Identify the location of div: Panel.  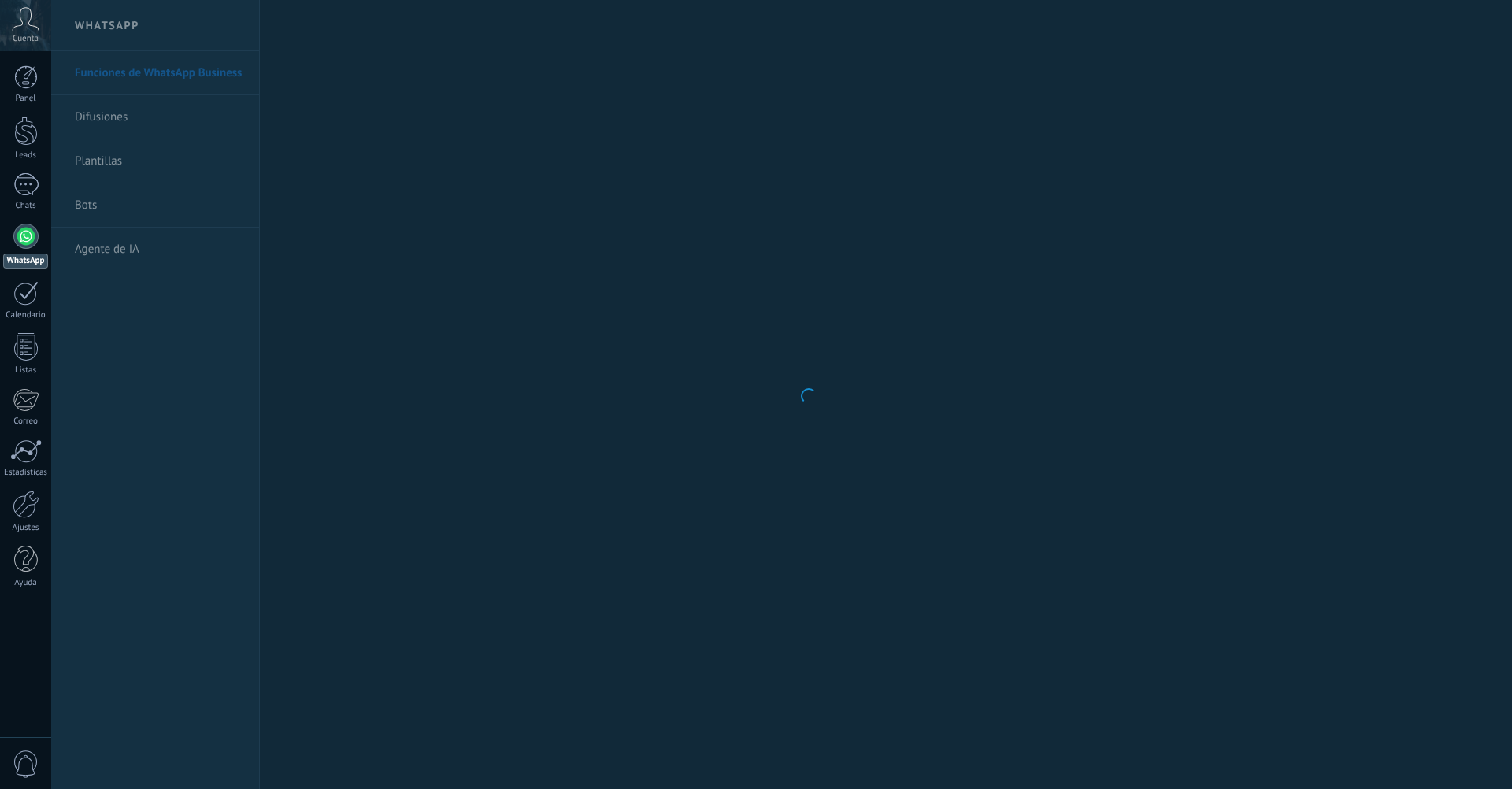
(26, 99).